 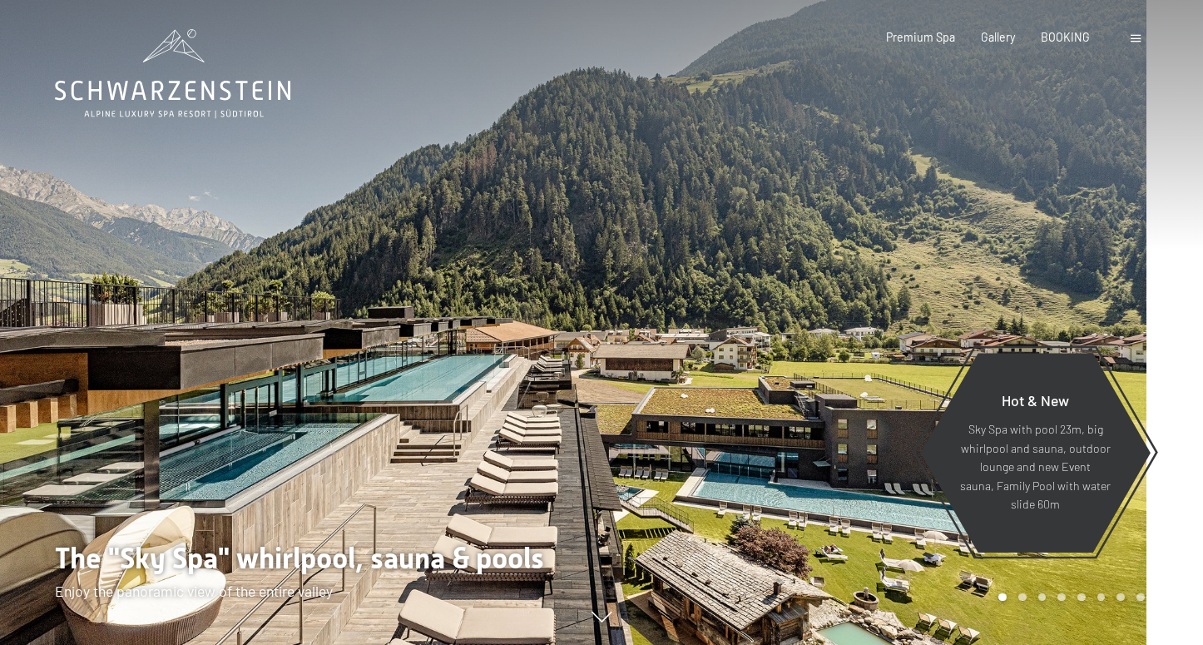 I want to click on span: Gallery, so click(x=998, y=37).